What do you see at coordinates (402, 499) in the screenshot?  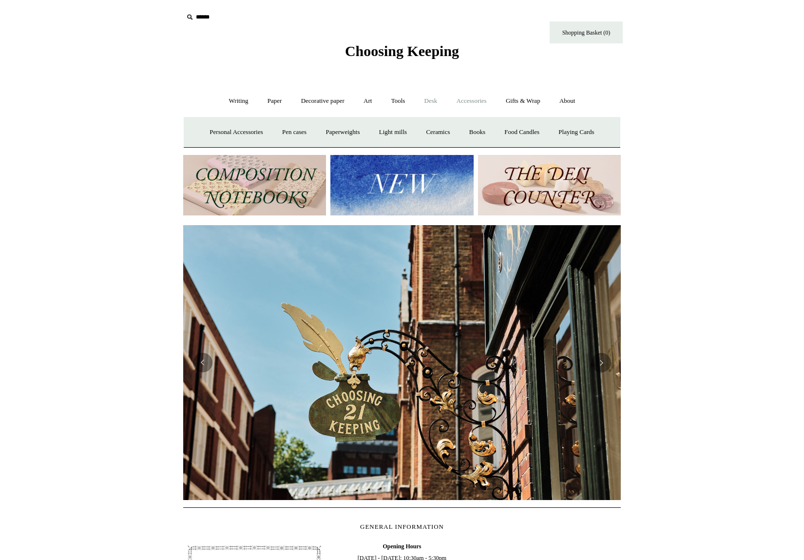 I see `button: Page 2` at bounding box center [402, 499].